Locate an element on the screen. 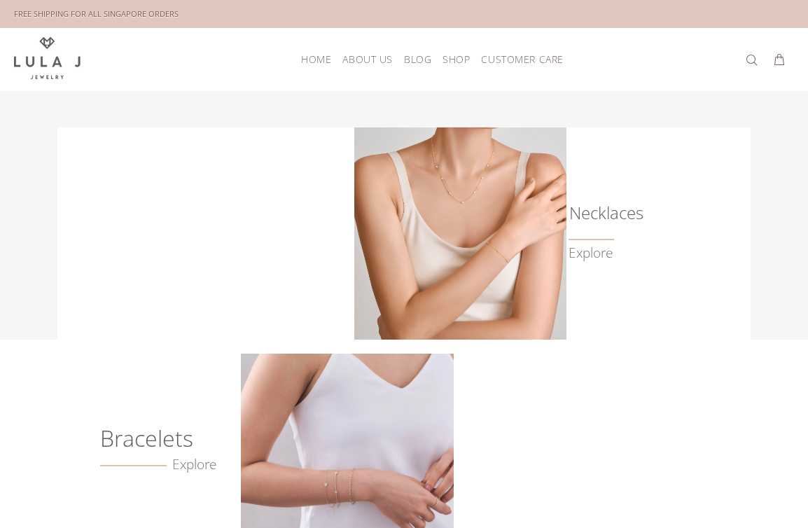 The width and height of the screenshot is (808, 528). span: Customer Care is located at coordinates (522, 59).